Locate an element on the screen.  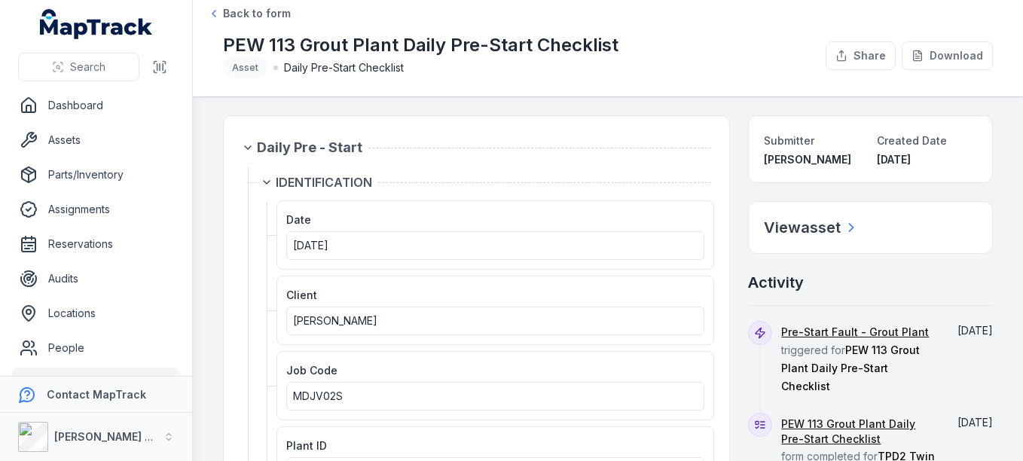
span: Plant ID is located at coordinates (307, 445).